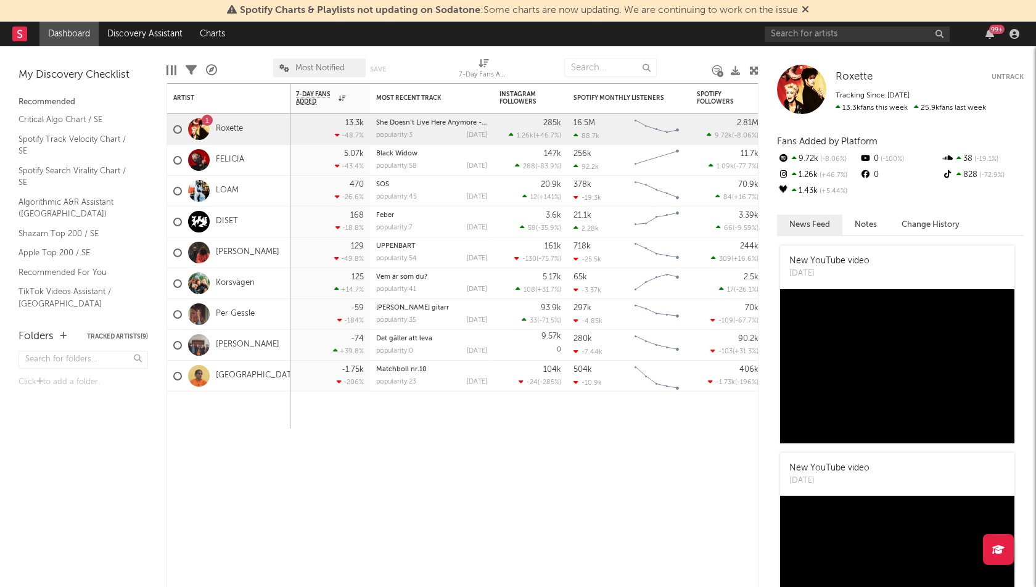  I want to click on div: Folders, so click(36, 337).